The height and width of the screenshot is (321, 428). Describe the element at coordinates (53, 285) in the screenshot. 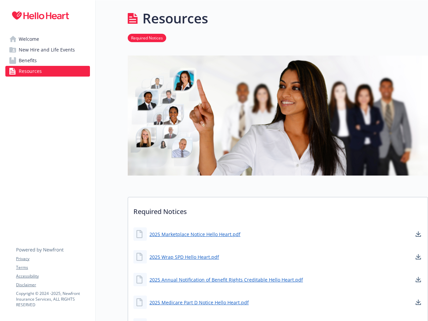

I see `a: Disclaimer` at that location.